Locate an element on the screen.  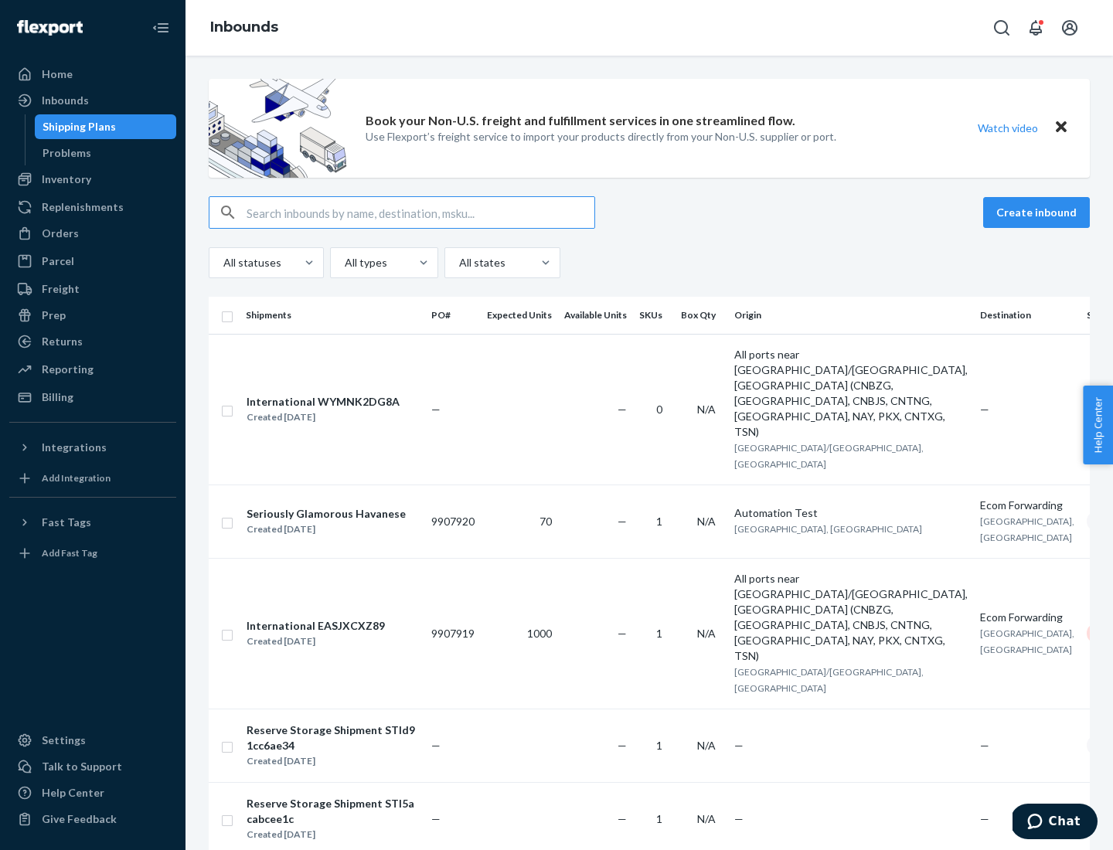
input: All states is located at coordinates (458, 263).